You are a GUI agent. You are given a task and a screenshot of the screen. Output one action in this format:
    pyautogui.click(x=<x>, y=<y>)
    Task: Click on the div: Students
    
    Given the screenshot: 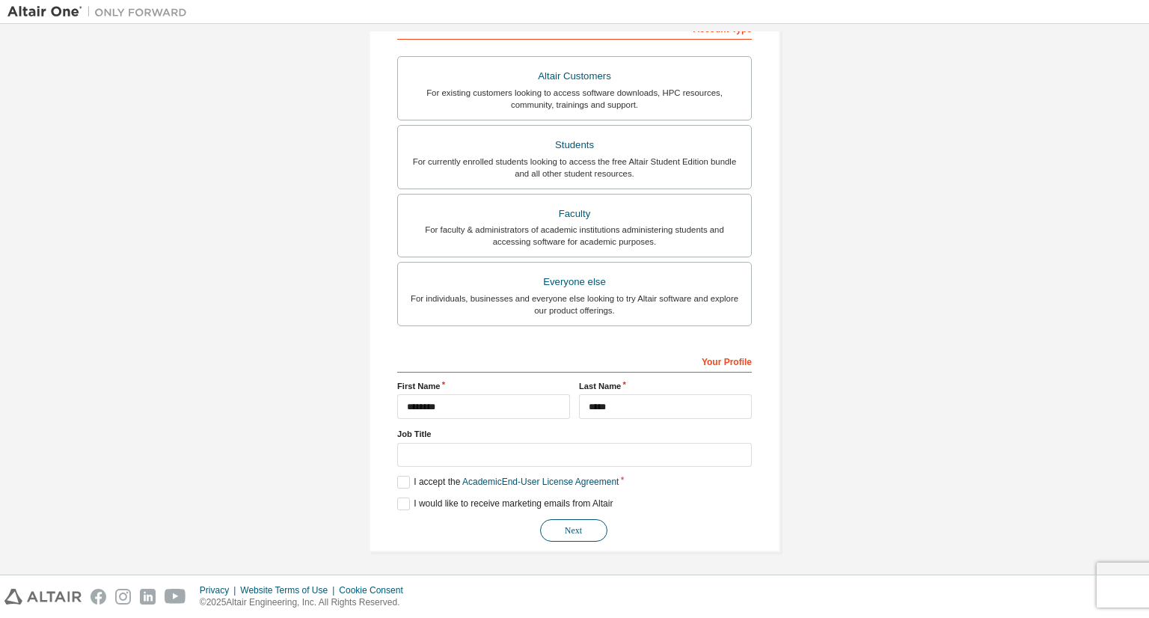 What is the action you would take?
    pyautogui.click(x=575, y=145)
    